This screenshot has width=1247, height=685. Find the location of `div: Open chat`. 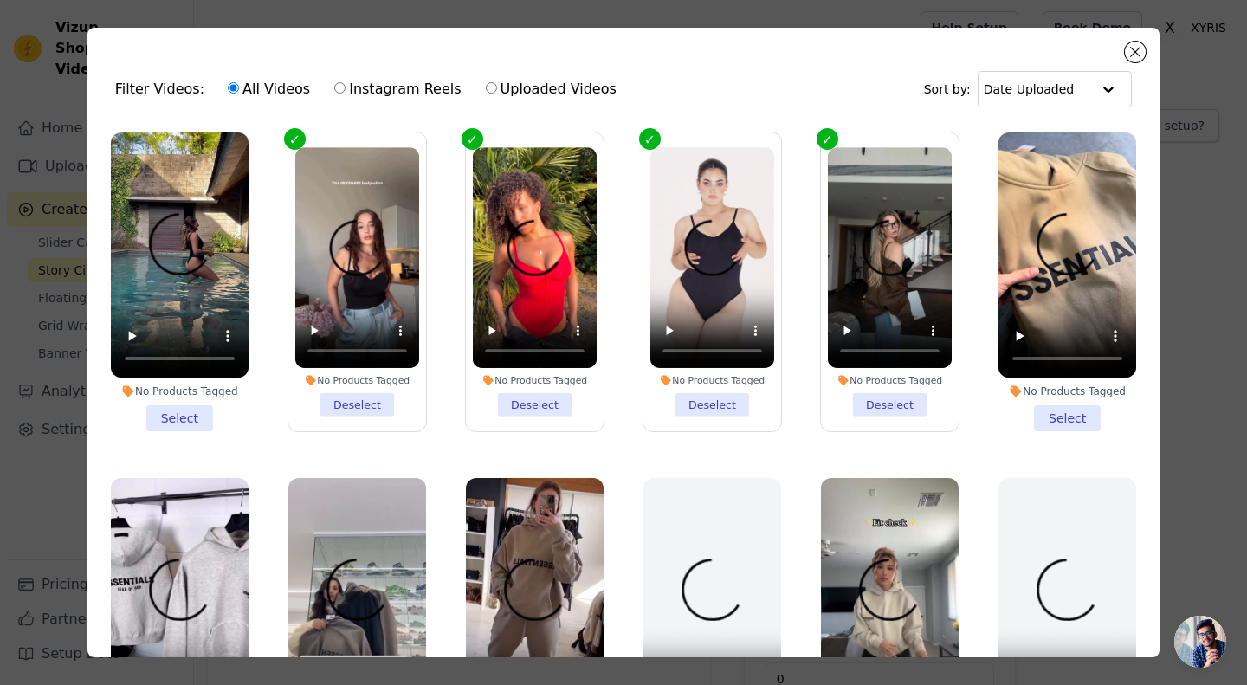

div: Open chat is located at coordinates (1200, 642).